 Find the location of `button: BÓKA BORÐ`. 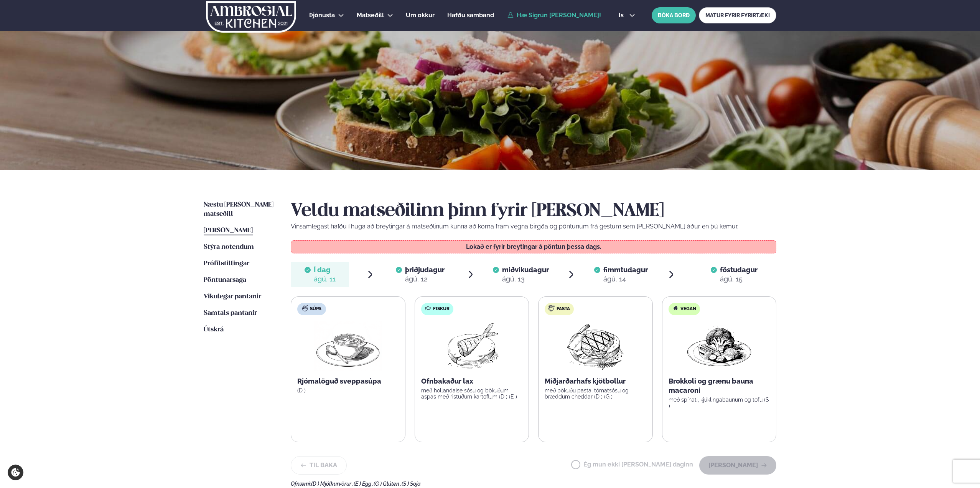

button: BÓKA BORÐ is located at coordinates (674, 15).